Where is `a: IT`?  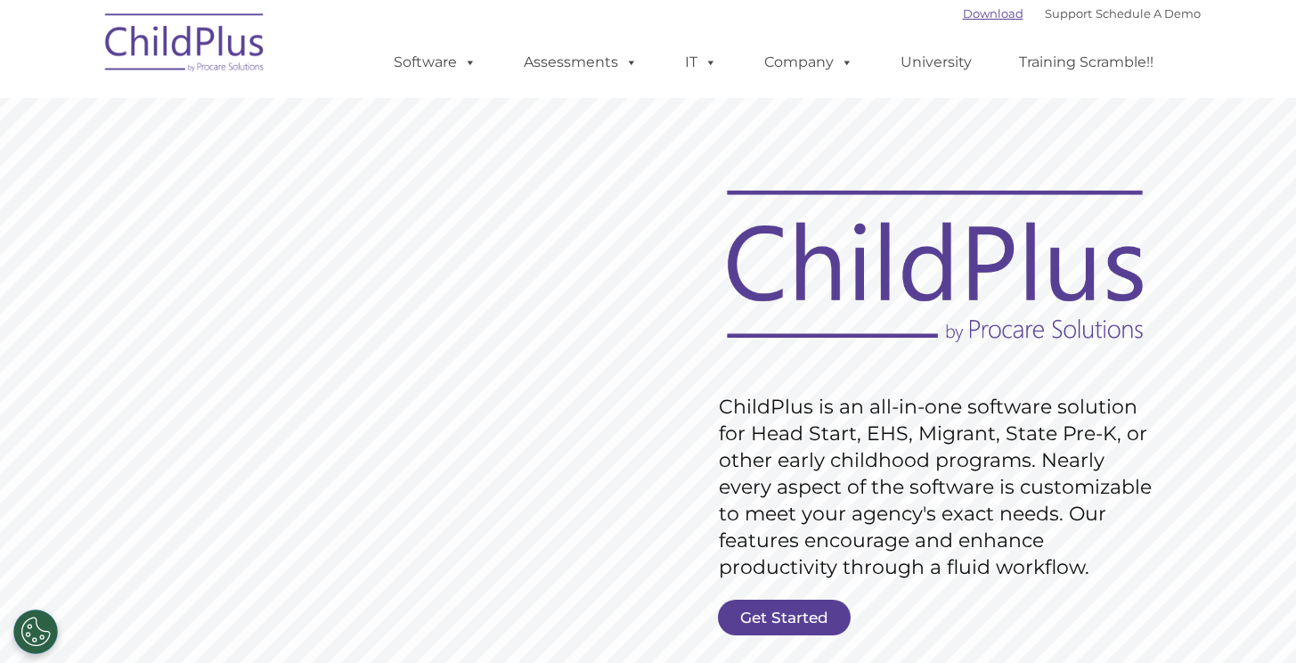
a: IT is located at coordinates (701, 62).